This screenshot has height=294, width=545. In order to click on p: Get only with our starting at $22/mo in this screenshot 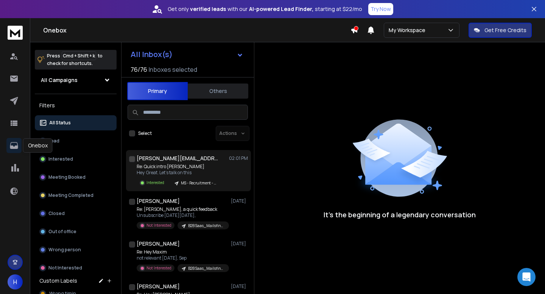, I will do `click(265, 9)`.